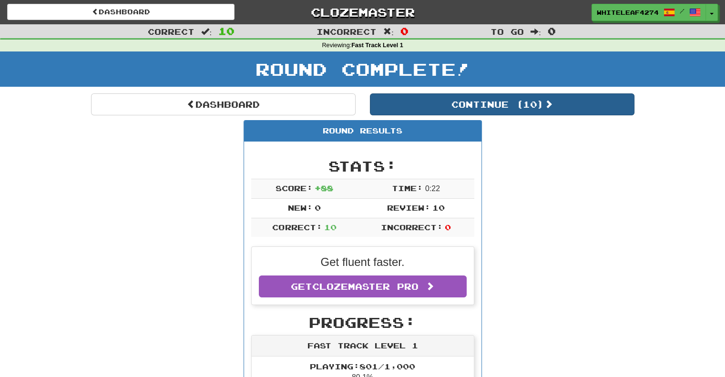 This screenshot has width=725, height=377. Describe the element at coordinates (627, 12) in the screenshot. I see `span: WhiteLeaf4274` at that location.